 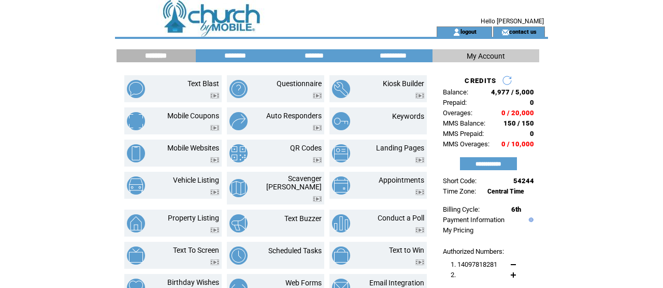 What do you see at coordinates (193, 116) in the screenshot?
I see `a: Mobile Coupons` at bounding box center [193, 116].